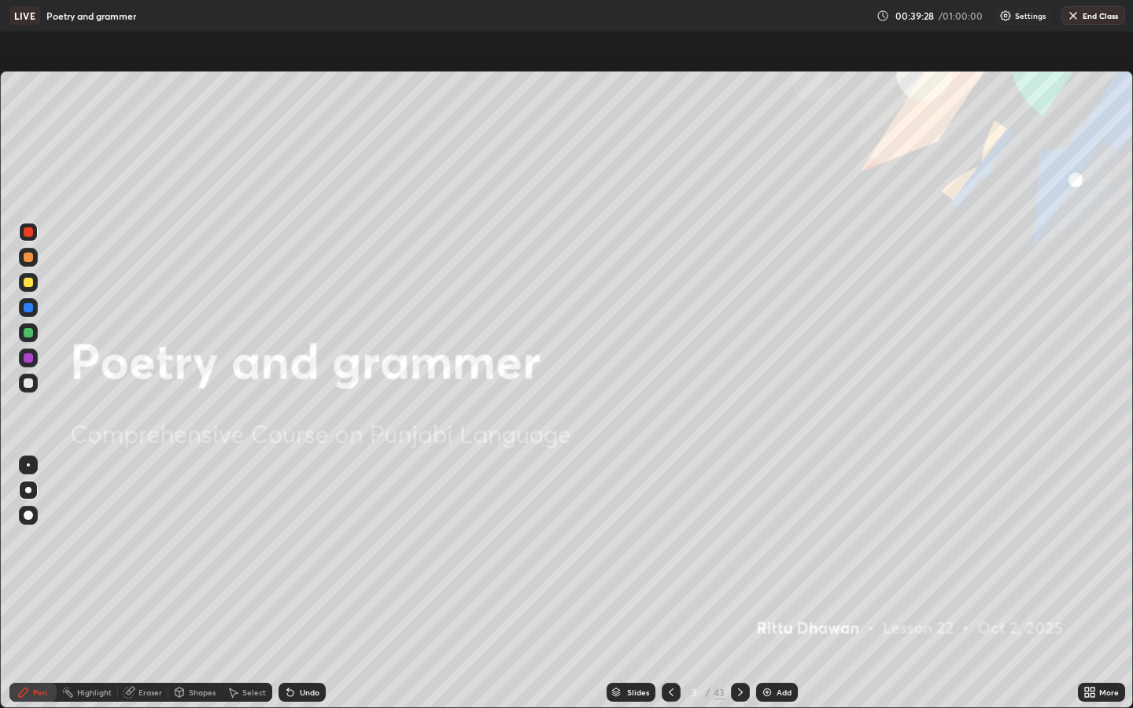 This screenshot has width=1133, height=708. I want to click on div: Select, so click(254, 692).